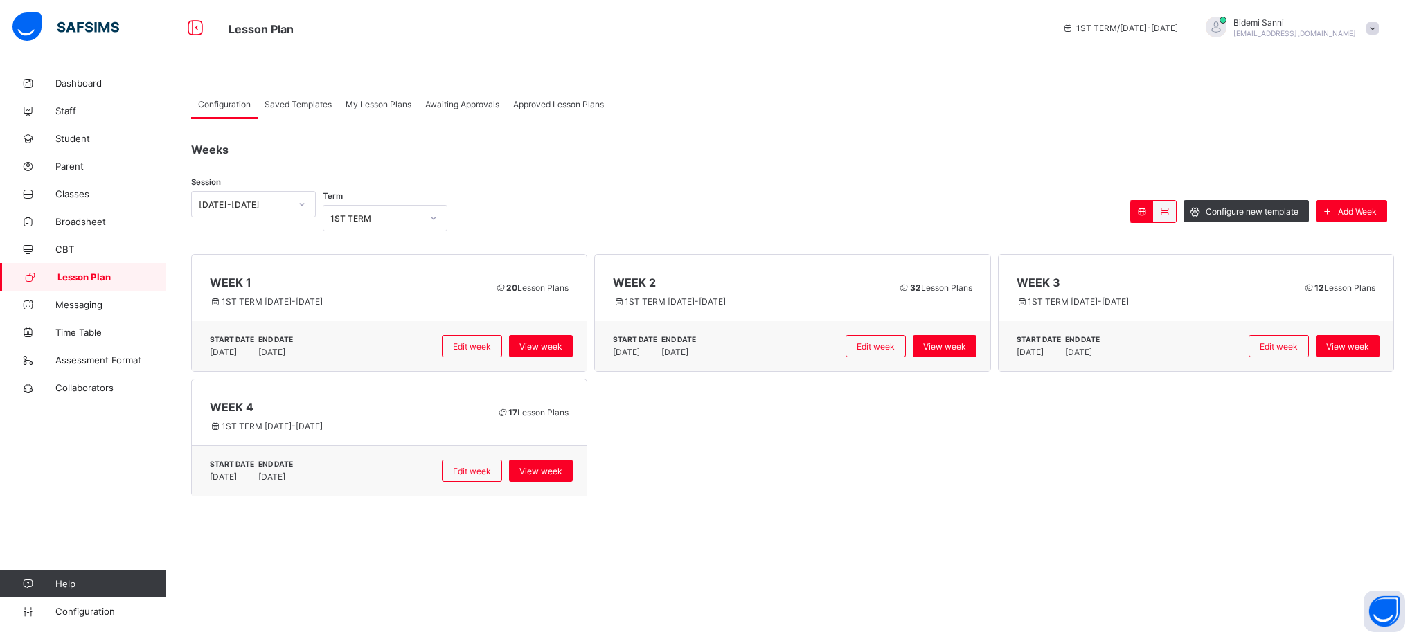 The image size is (1419, 639). I want to click on span: WEEK 2, so click(748, 283).